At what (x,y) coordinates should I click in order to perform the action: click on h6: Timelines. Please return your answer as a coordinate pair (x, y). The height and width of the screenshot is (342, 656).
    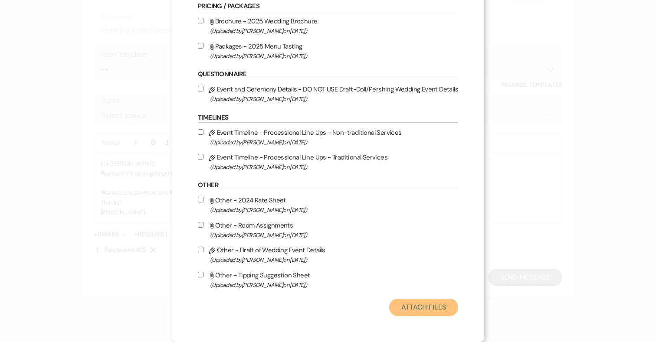
    Looking at the image, I should click on (328, 118).